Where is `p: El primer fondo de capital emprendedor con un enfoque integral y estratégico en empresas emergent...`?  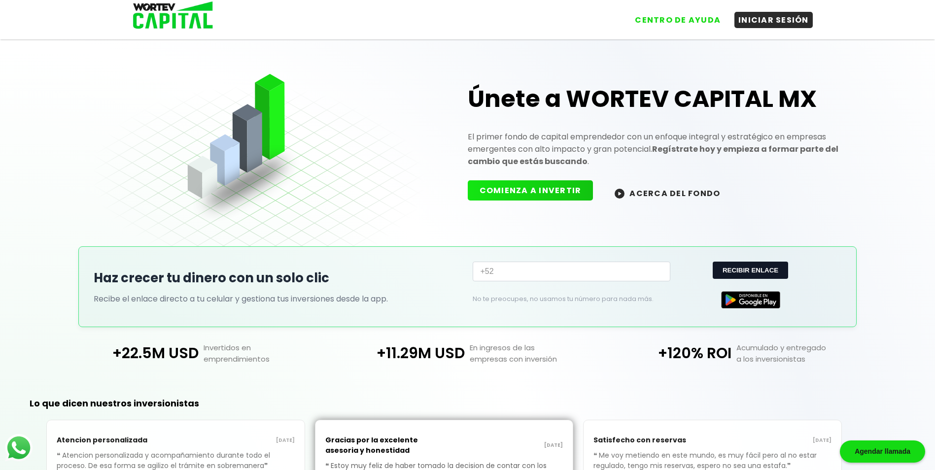
p: El primer fondo de capital emprendedor con un enfoque integral y estratégico en empresas emergent... is located at coordinates (655, 149).